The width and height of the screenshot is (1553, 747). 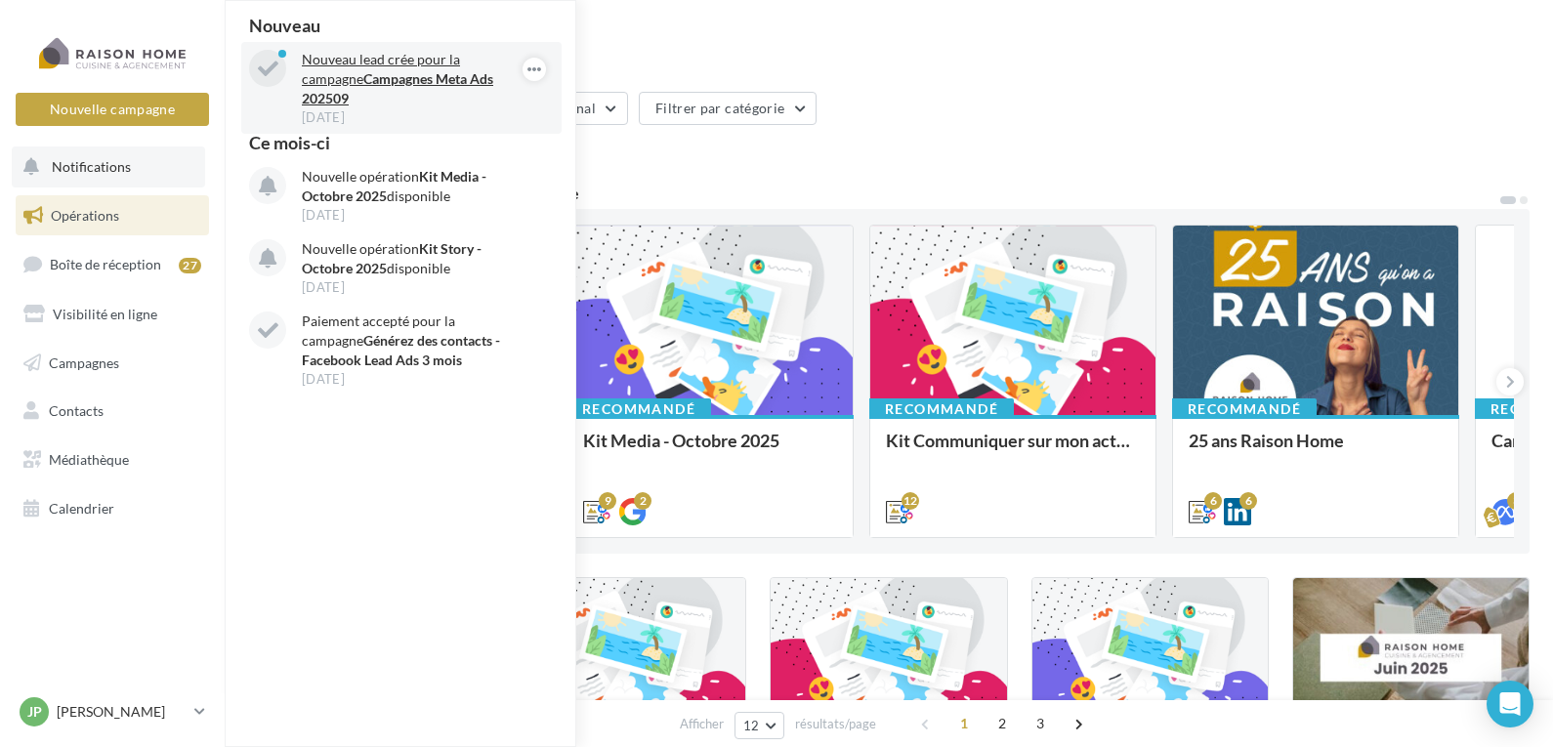 What do you see at coordinates (964, 724) in the screenshot?
I see `span: 1` at bounding box center [964, 724].